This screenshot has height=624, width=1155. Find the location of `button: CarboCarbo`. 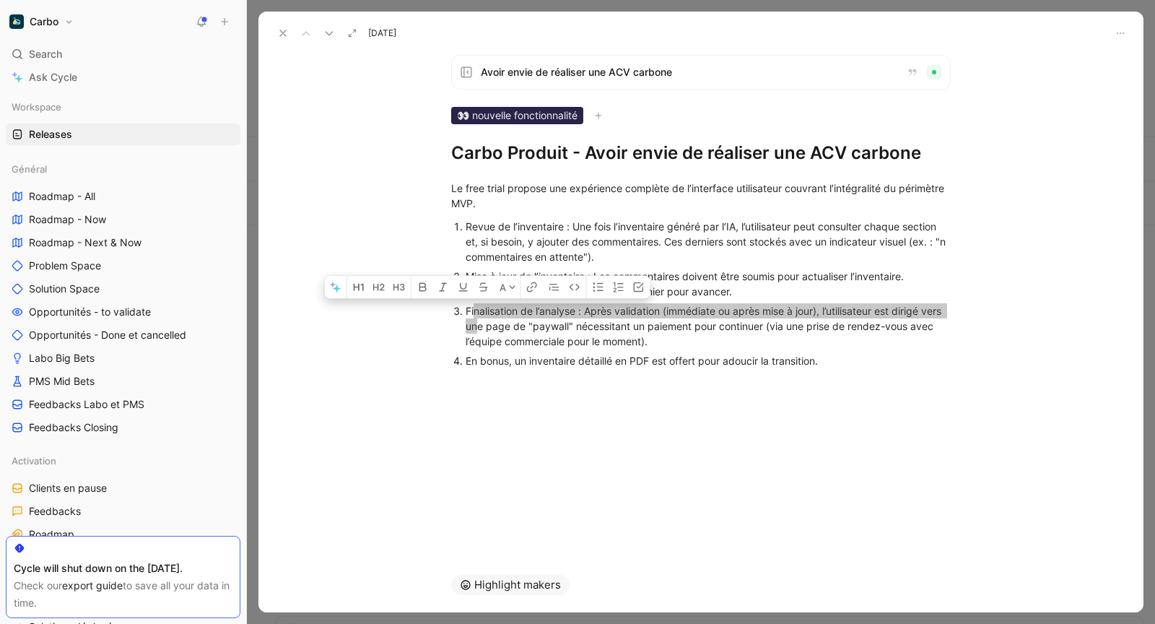

button: CarboCarbo is located at coordinates (41, 22).